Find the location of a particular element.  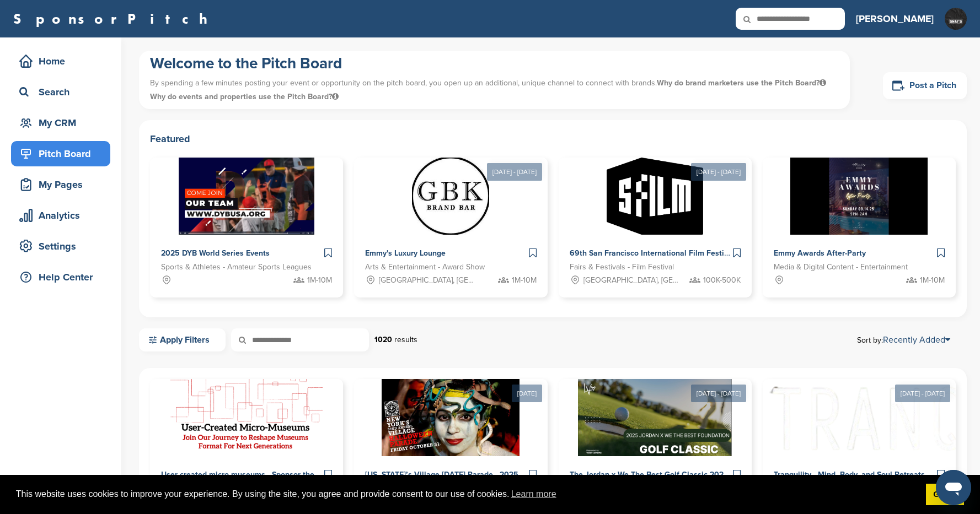

span: Why do events and properties use the Pitch Board? is located at coordinates (244, 96).